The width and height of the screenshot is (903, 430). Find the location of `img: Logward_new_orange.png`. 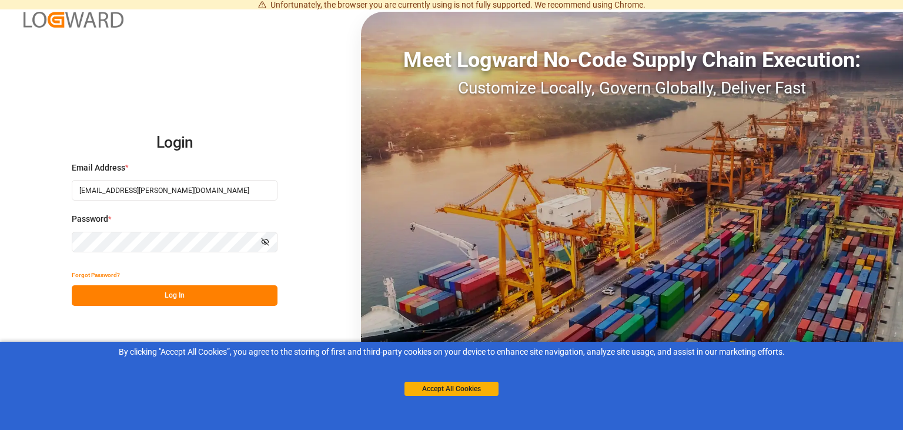

img: Logward_new_orange.png is located at coordinates (73, 19).